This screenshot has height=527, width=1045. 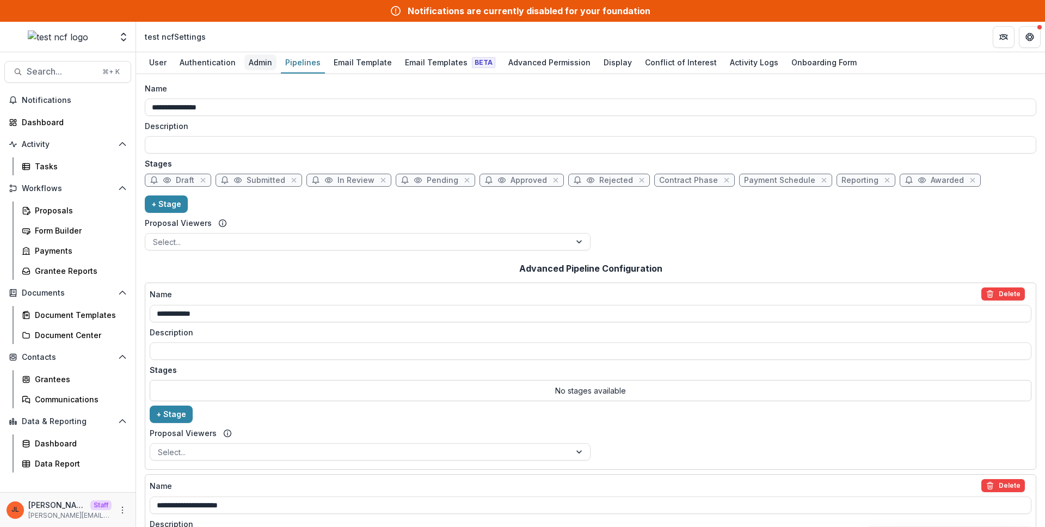 What do you see at coordinates (616, 180) in the screenshot?
I see `span: Rejected` at bounding box center [616, 180].